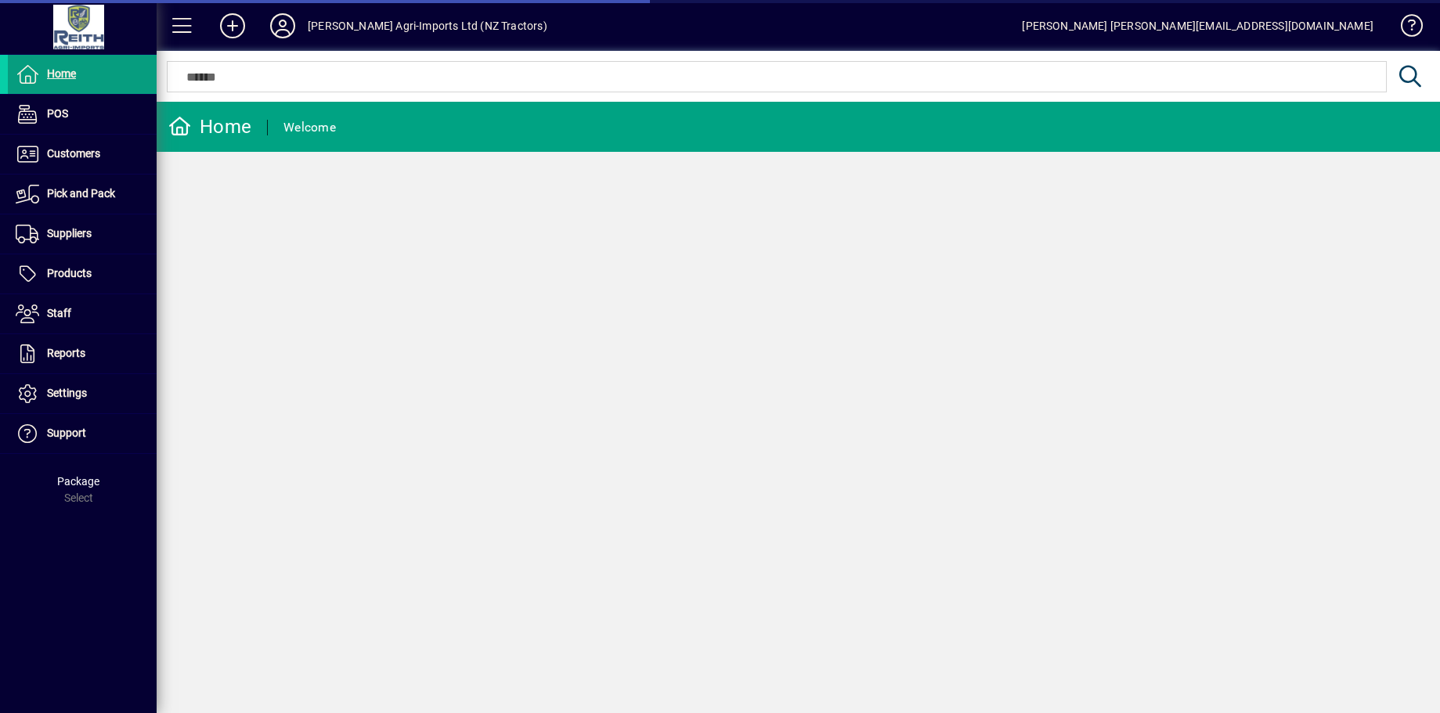  What do you see at coordinates (82, 394) in the screenshot?
I see `a: Settings` at bounding box center [82, 394].